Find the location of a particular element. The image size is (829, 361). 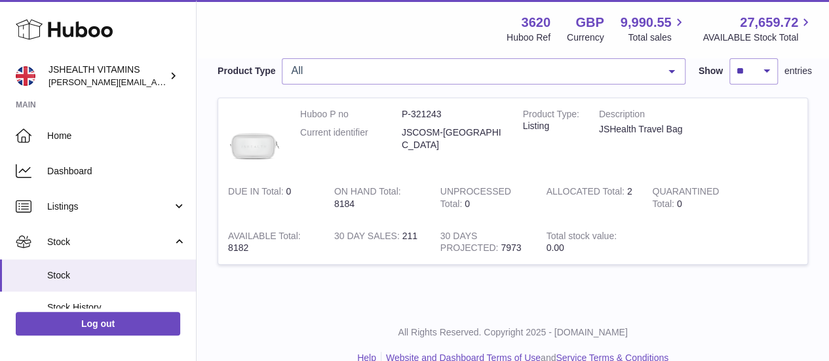

span: 27,659.72 is located at coordinates (769, 22).